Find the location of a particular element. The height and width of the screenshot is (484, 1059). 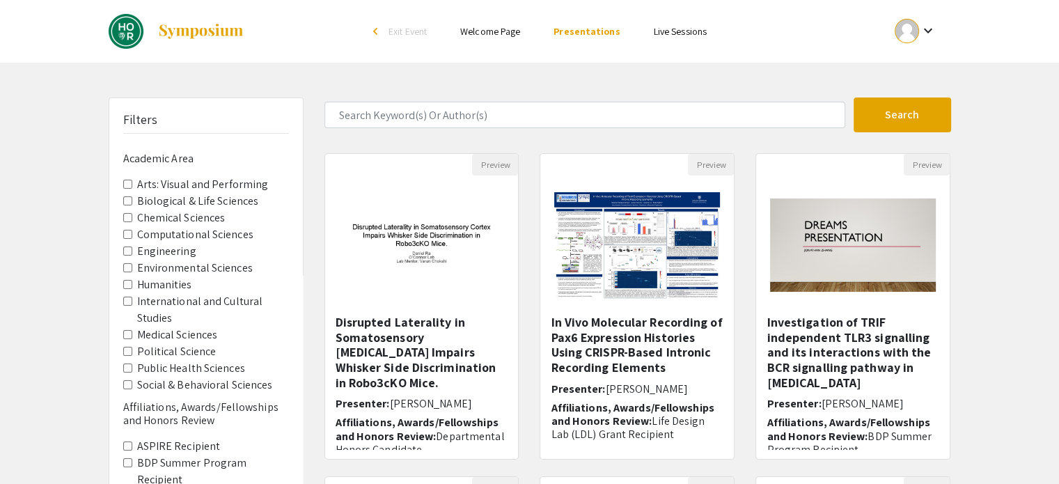

img: DREAMS Spring 2025 is located at coordinates (126, 31).